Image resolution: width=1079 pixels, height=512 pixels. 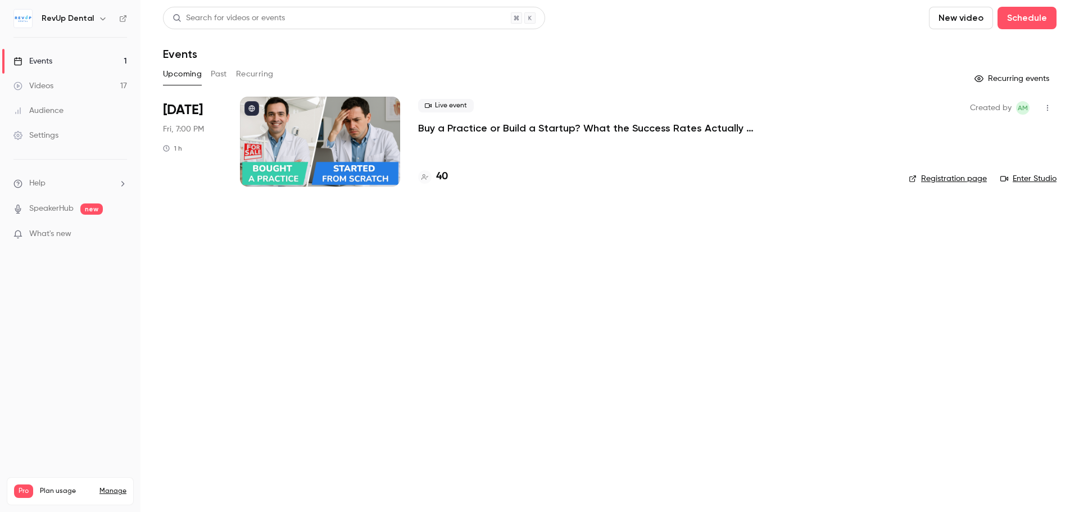 I want to click on div: 1 h, so click(x=173, y=148).